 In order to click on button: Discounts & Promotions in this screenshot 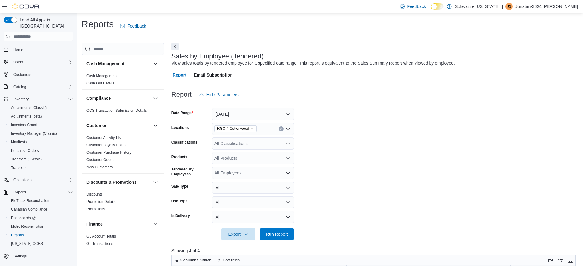, I will do `click(155, 182)`.